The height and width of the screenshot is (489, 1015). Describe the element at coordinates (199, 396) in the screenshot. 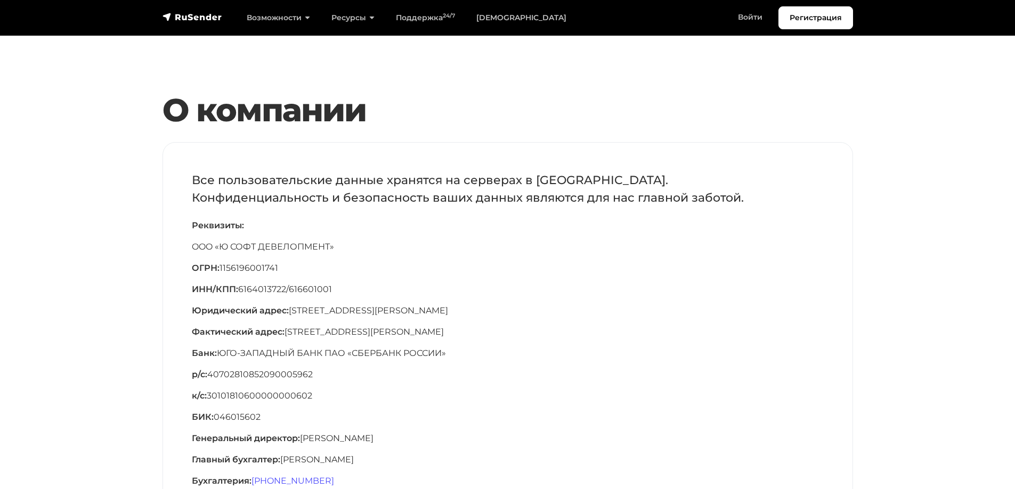

I see `span: к/с:` at that location.